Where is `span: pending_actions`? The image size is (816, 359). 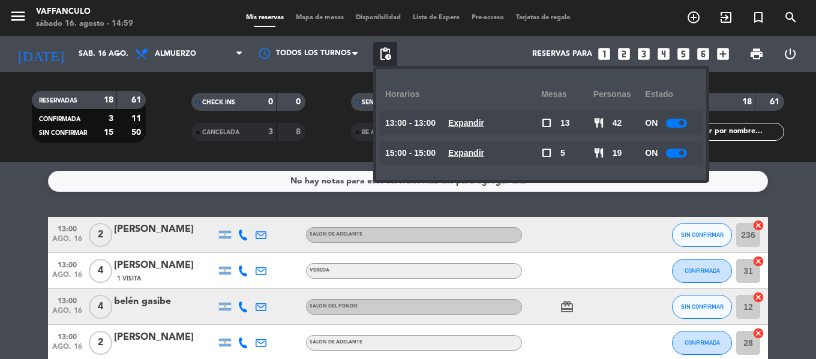
span: pending_actions is located at coordinates (385, 54).